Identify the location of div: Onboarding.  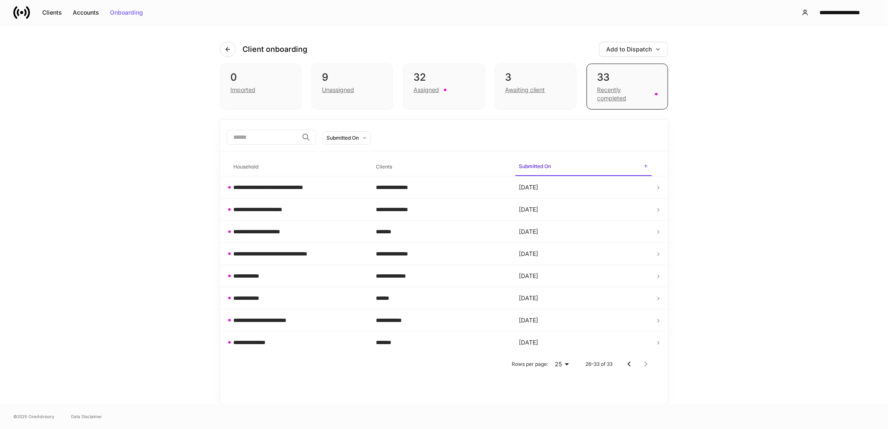
(126, 13).